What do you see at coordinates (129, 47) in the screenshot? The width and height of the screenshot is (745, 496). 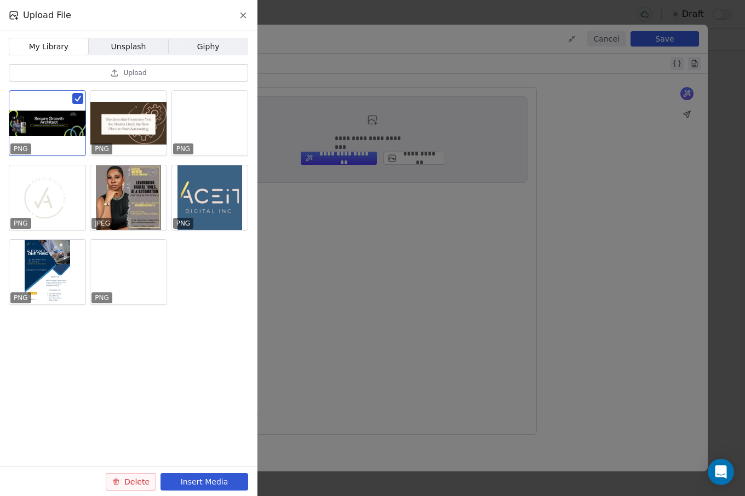 I see `span: Unsplash` at bounding box center [129, 47].